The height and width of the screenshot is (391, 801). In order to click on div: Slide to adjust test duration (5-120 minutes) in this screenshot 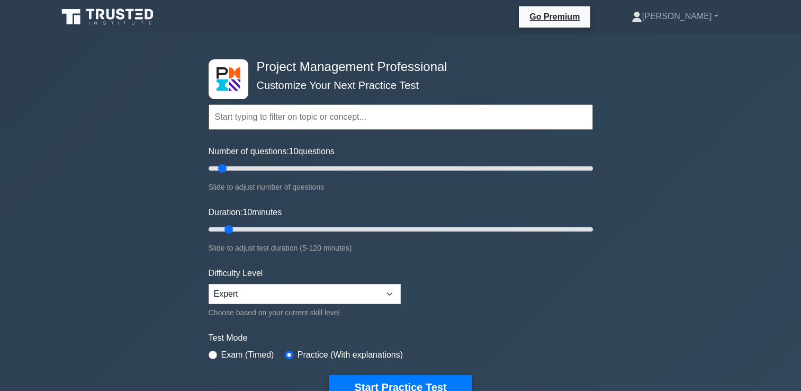, I will do `click(401, 248)`.